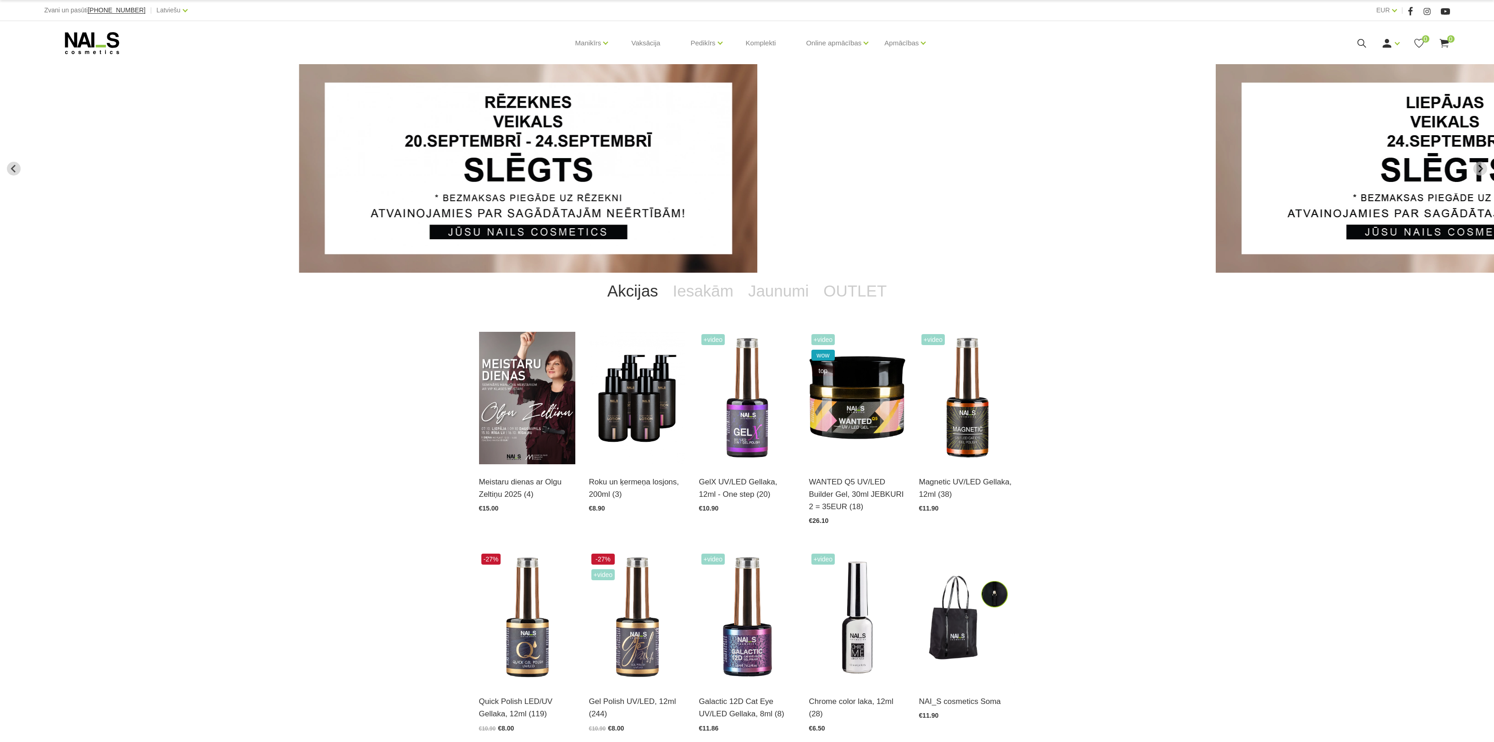 This screenshot has height=742, width=1494. I want to click on a: OUTLET, so click(855, 291).